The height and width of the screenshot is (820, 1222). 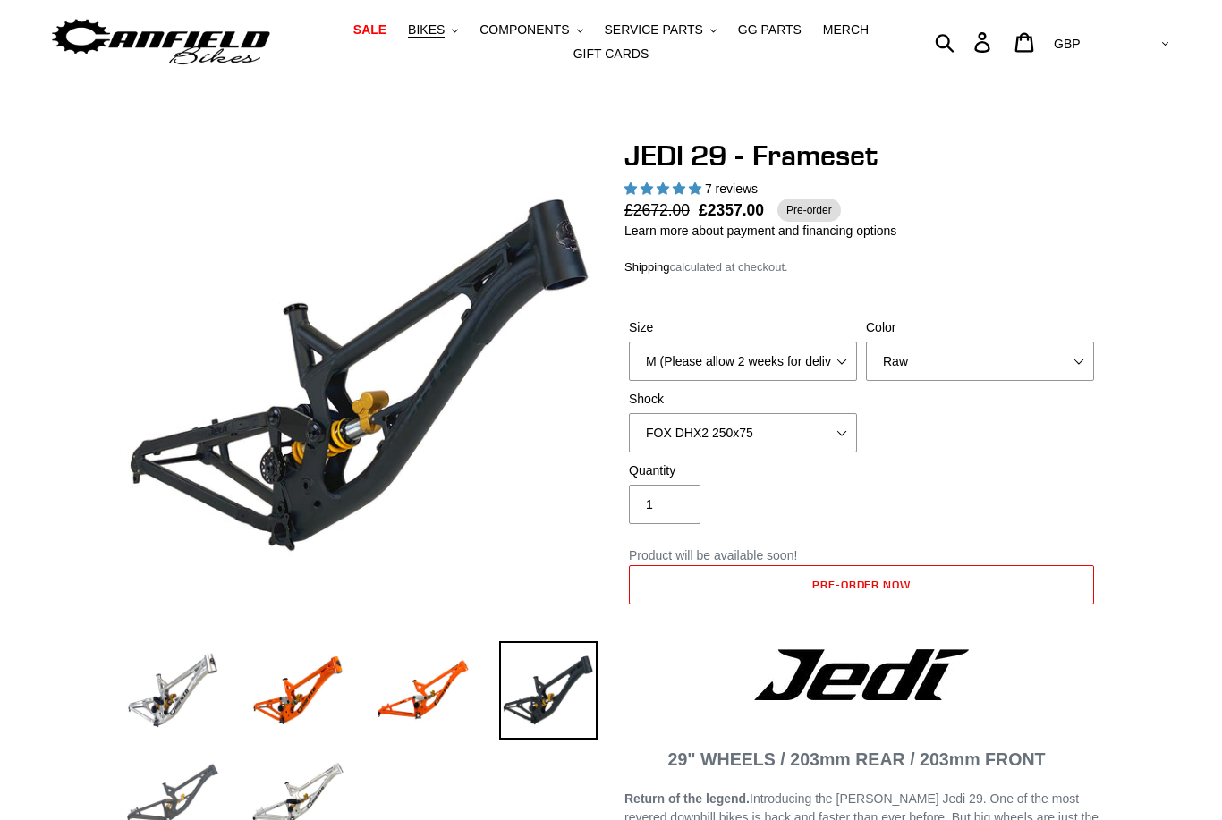 I want to click on button: SERVICE PARTS, so click(x=659, y=30).